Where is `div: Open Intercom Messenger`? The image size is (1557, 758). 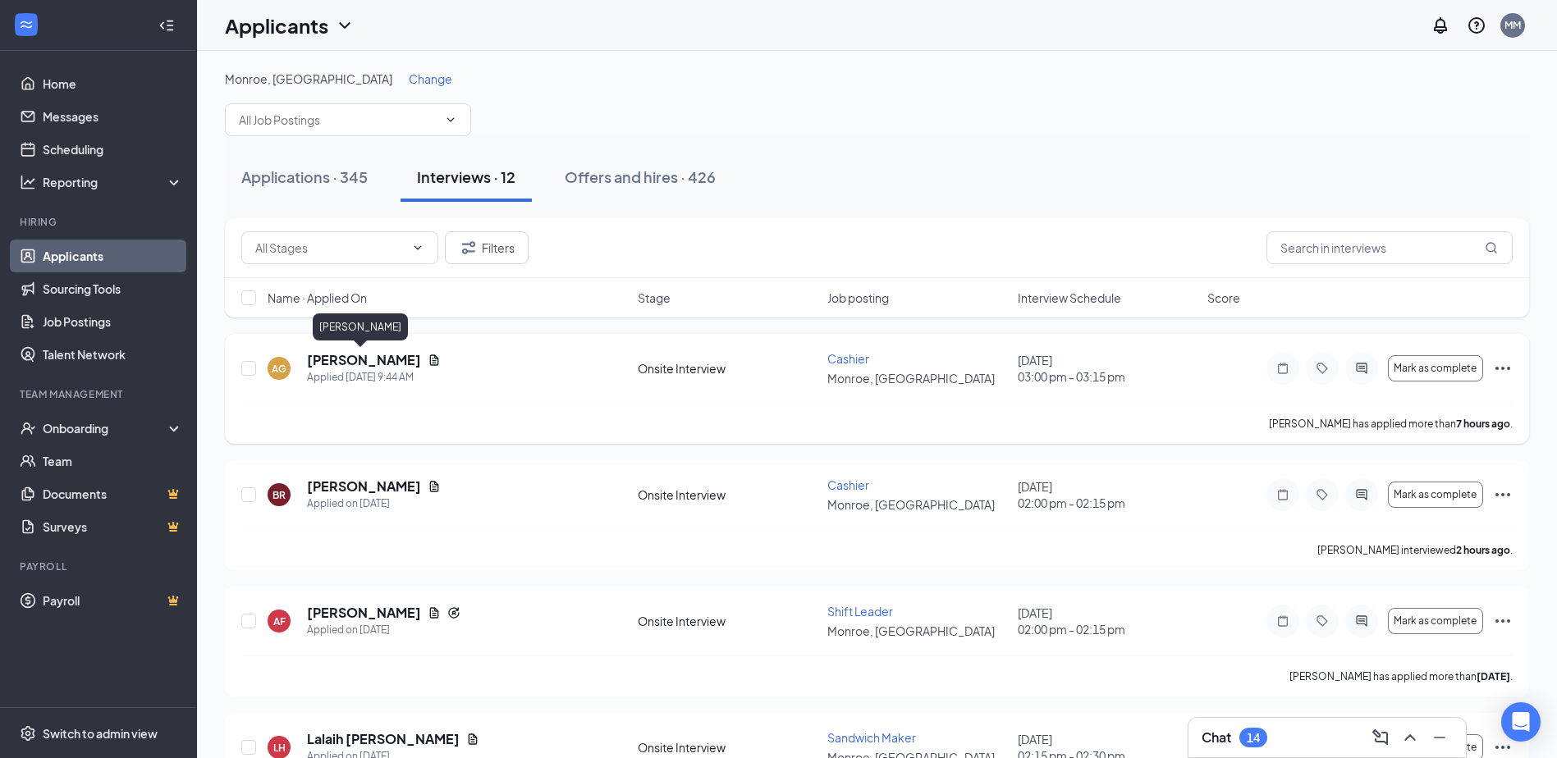 div: Open Intercom Messenger is located at coordinates (1521, 722).